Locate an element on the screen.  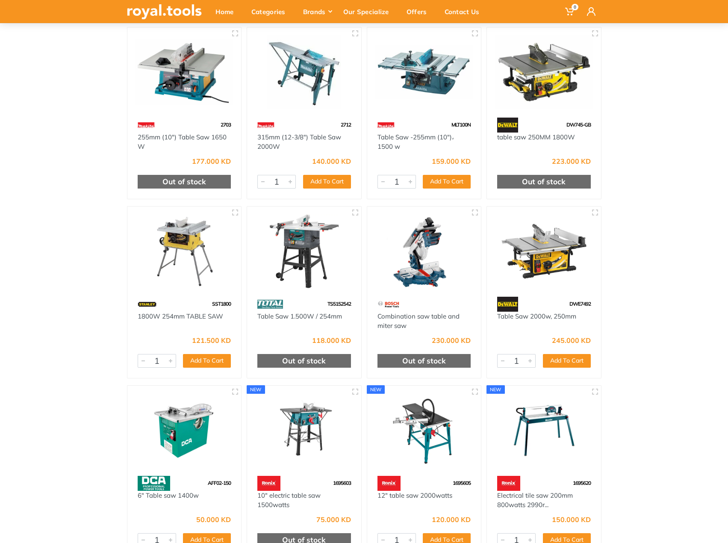
a: 10" electric table saw 1500watts is located at coordinates (289, 500).